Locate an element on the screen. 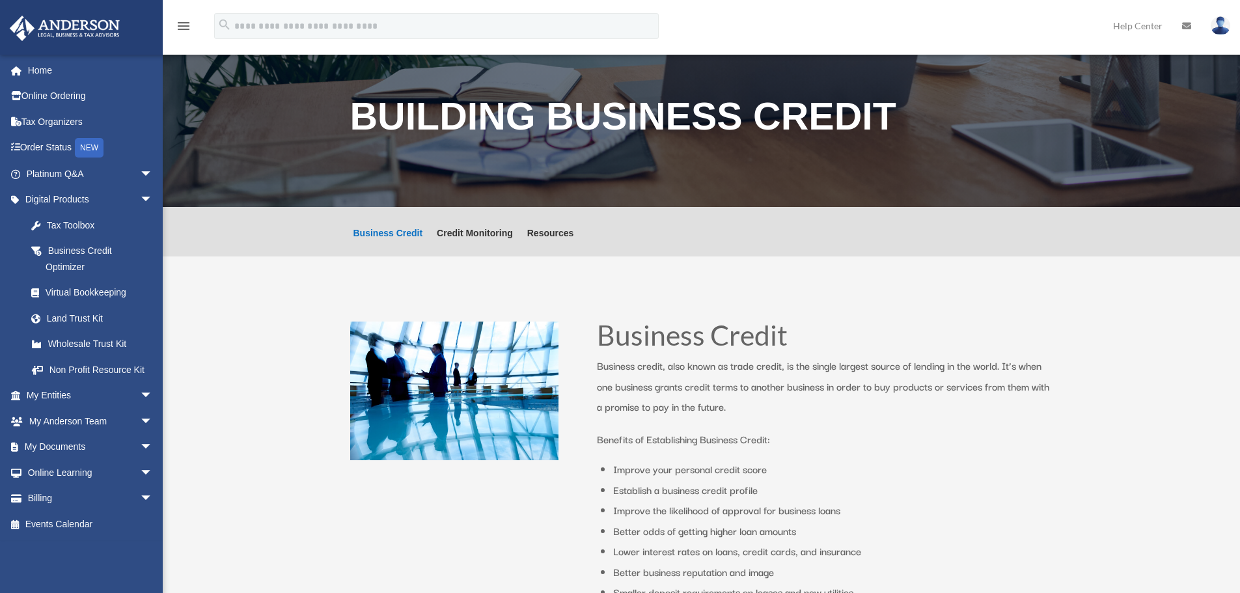 The image size is (1240, 593). a: Platinum Q&Aarrow_drop_down is located at coordinates (90, 174).